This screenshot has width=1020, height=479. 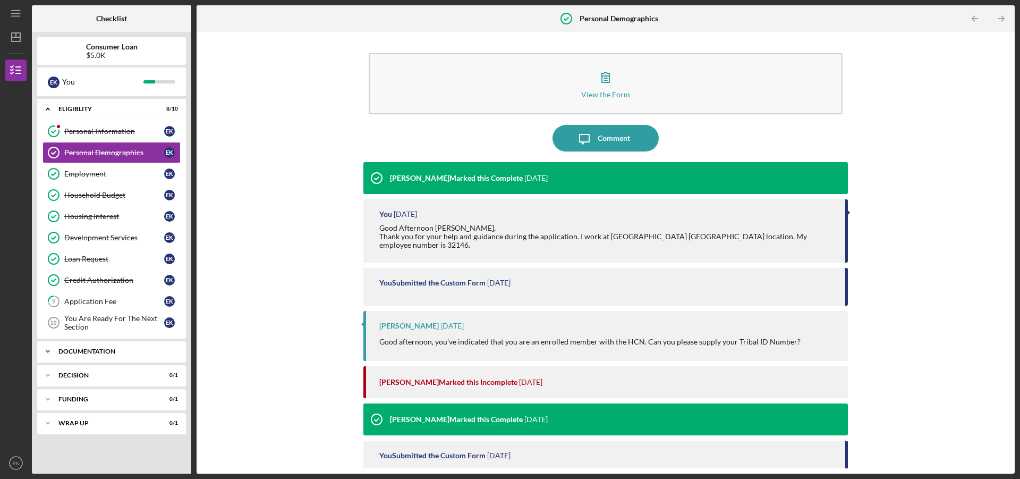 I want to click on p: Good afternoon, you've indicated that you are an enrolled member with the HCN. Can you please sup..., so click(x=590, y=342).